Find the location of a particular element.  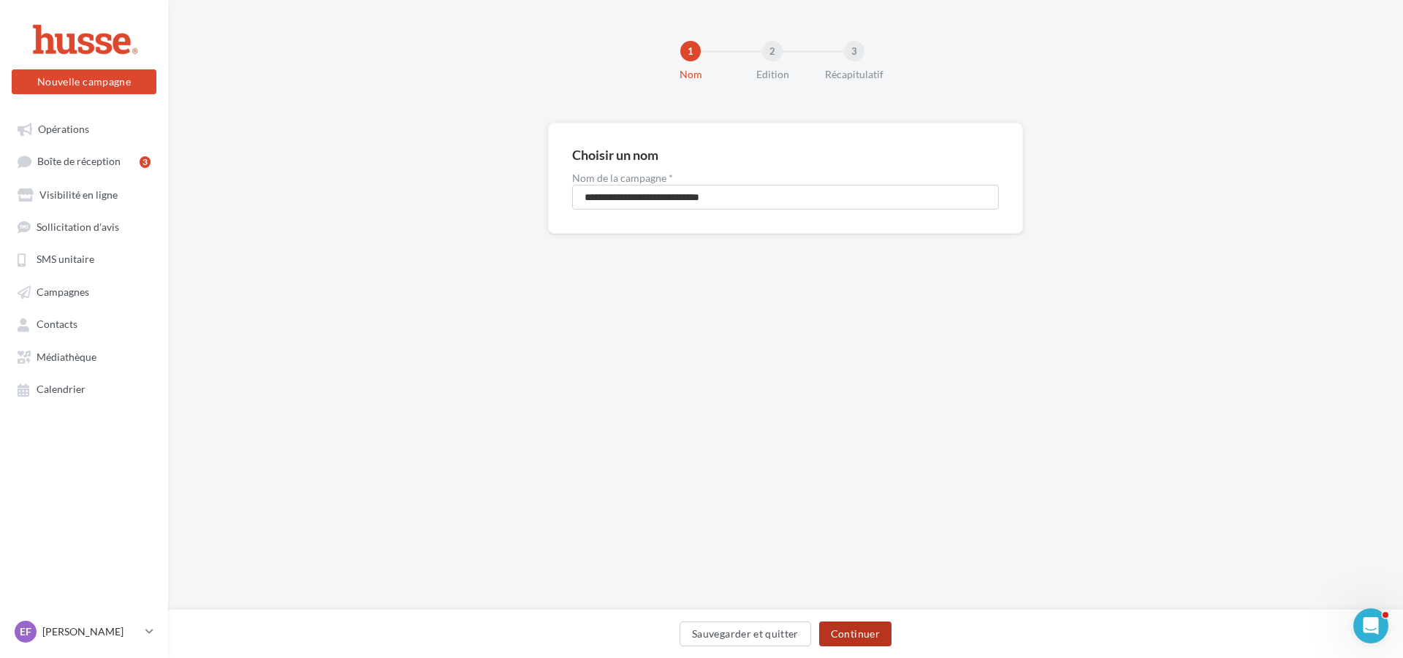

span: Calendrier is located at coordinates (61, 389).